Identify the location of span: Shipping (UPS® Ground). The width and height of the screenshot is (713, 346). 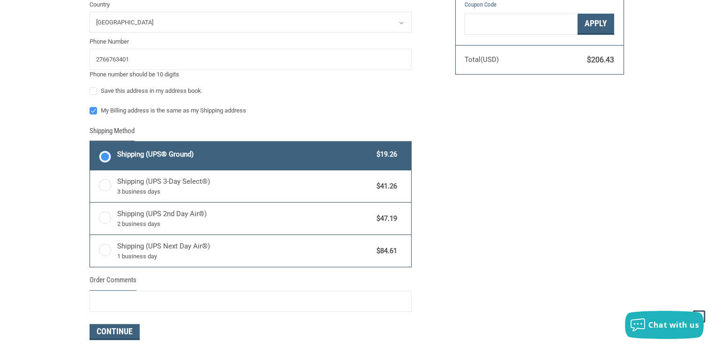
(245, 154).